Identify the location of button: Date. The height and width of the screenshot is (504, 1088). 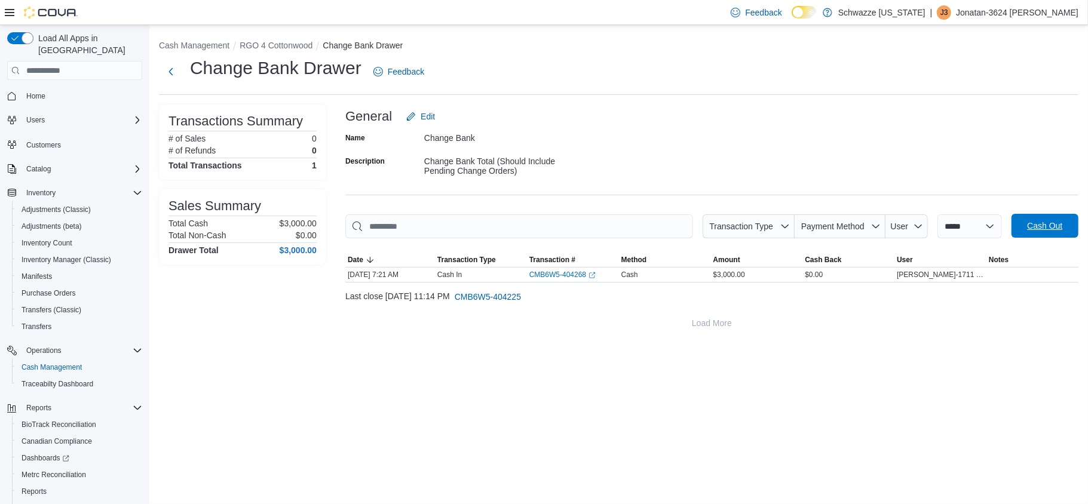
(390, 260).